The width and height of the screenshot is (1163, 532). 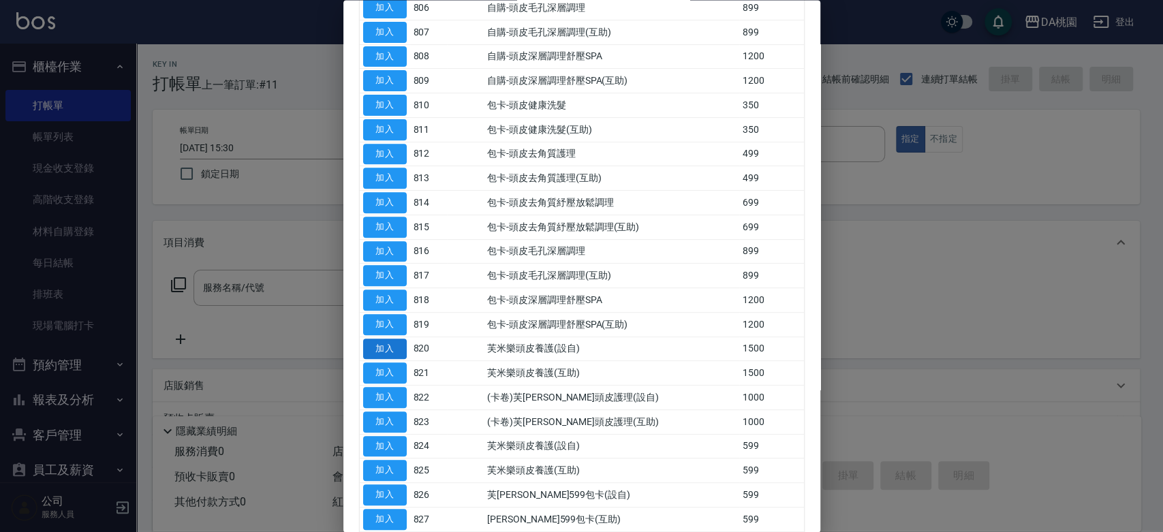 What do you see at coordinates (611, 300) in the screenshot?
I see `td: 包卡-頭皮深層調理舒壓SPA` at bounding box center [611, 300].